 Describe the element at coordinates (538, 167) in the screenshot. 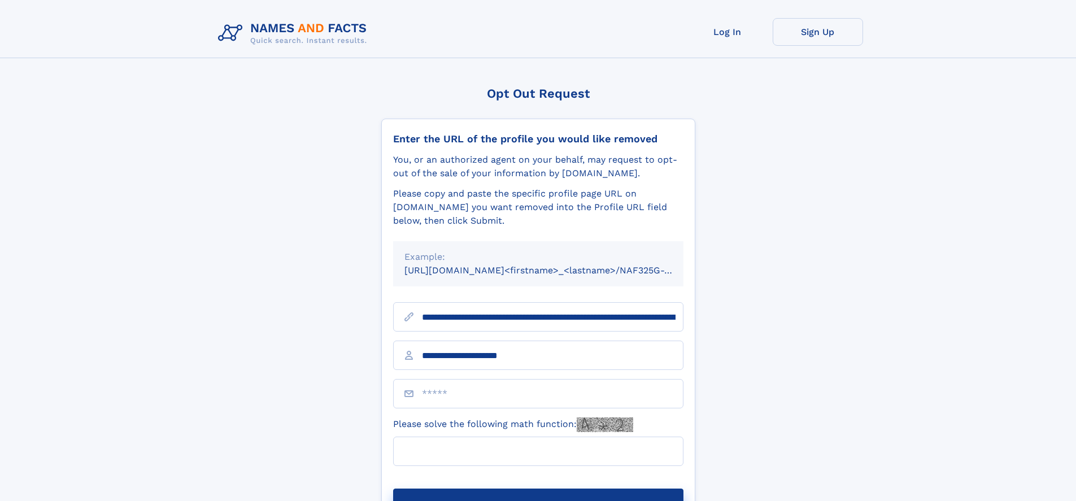

I see `div: You, or an authorized agent on your behalf, may request to opt-out of the sale of your informatio...` at that location.